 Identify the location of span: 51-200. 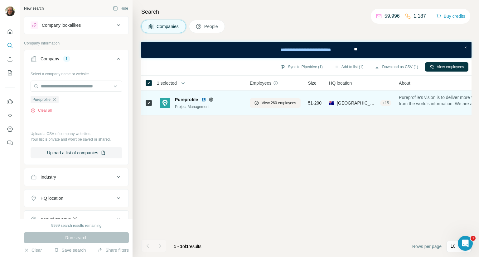
(315, 103).